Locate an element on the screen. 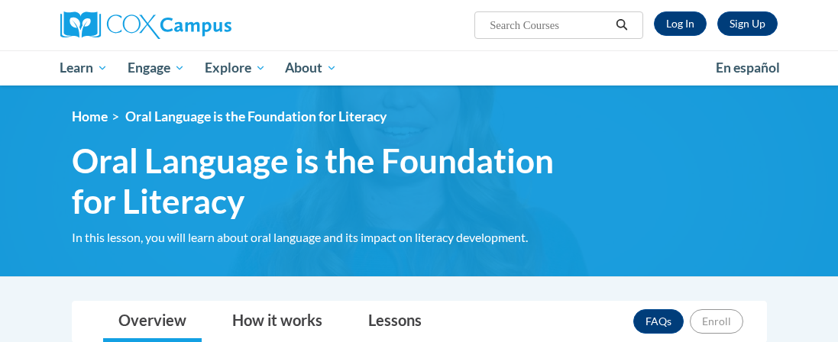 The width and height of the screenshot is (838, 342). a: Engage is located at coordinates (156, 68).